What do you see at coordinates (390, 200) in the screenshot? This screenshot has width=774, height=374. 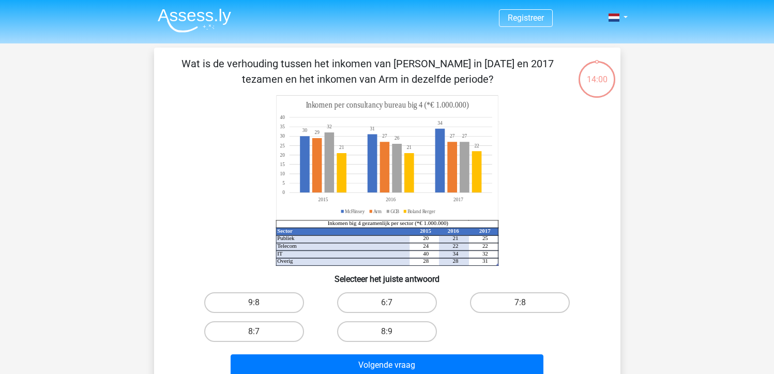 I see `tspan: 201520162017` at bounding box center [390, 200].